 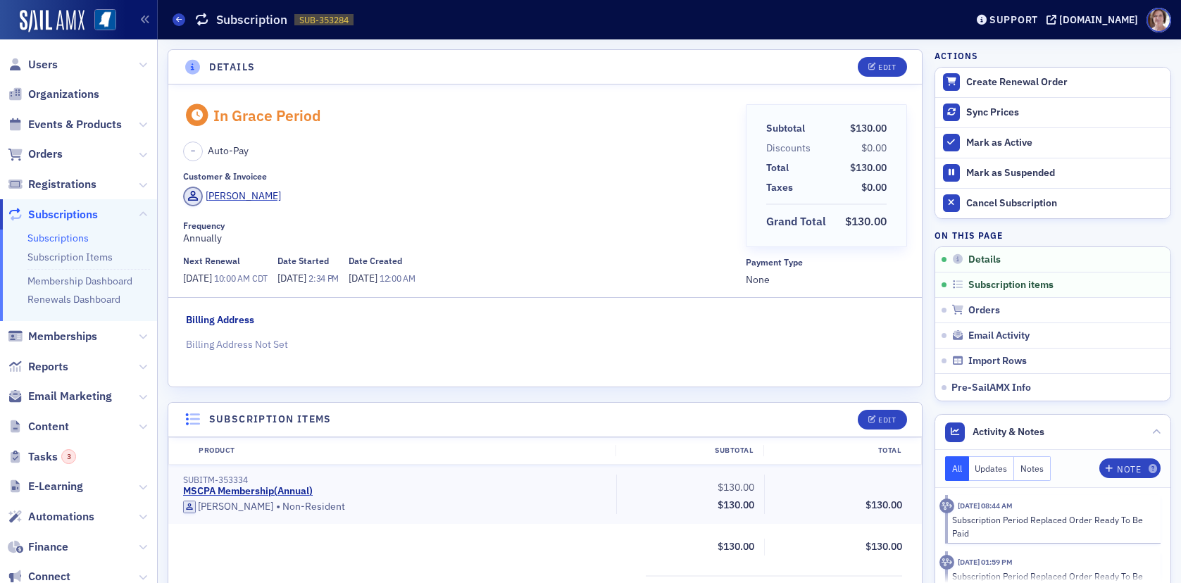 I want to click on a: Email Marketing, so click(x=60, y=396).